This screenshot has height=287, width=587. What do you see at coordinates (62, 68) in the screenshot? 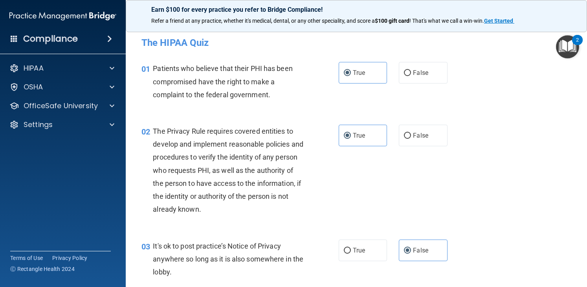
I see `a: HIPAA` at bounding box center [62, 68].